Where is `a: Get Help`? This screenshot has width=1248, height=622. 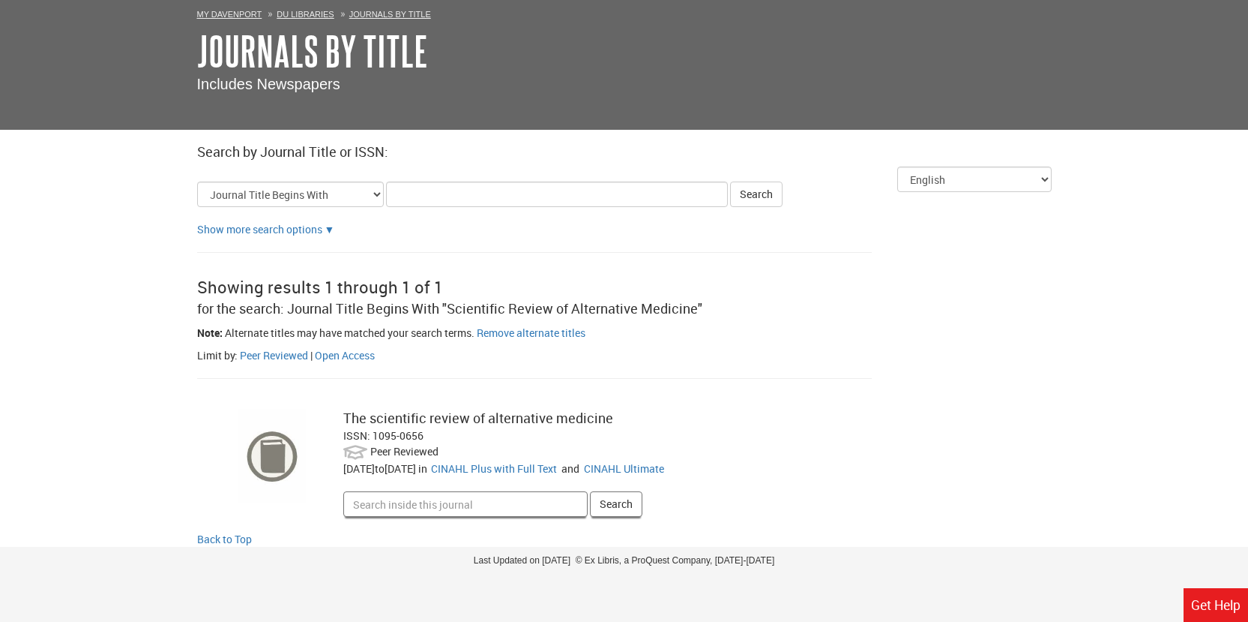
a: Get Help is located at coordinates (1216, 604).